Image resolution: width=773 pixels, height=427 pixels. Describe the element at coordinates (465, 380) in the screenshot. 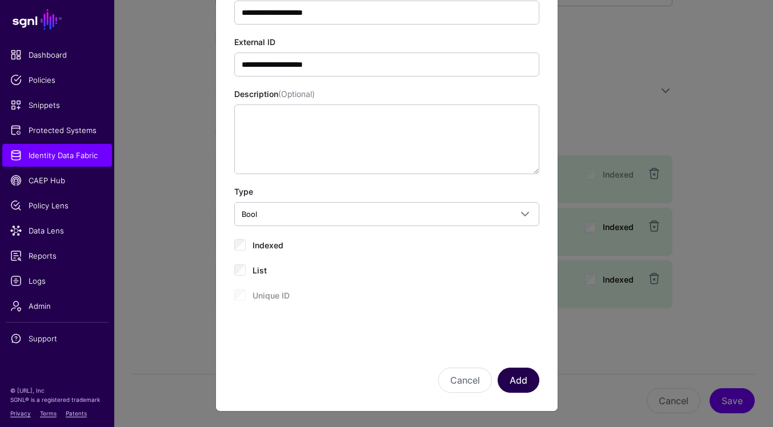

I see `button: Cancel` at that location.